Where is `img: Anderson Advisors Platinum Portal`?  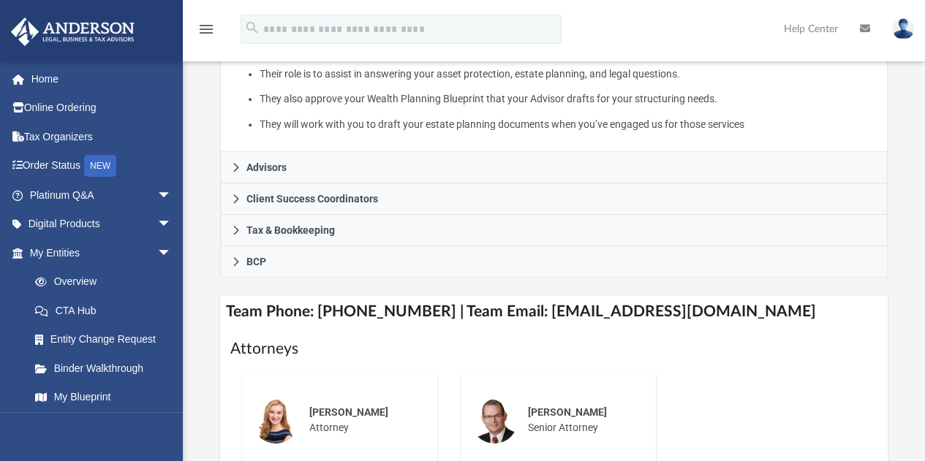
img: Anderson Advisors Platinum Portal is located at coordinates (72, 31).